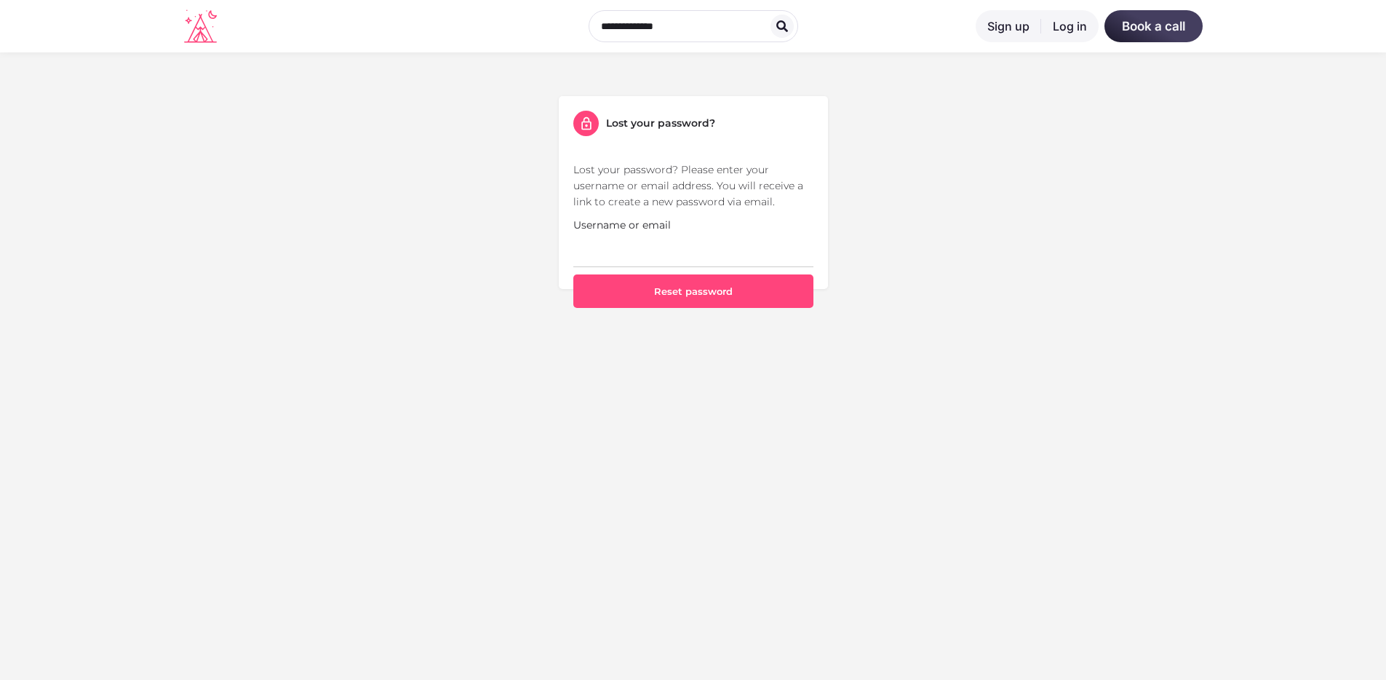  Describe the element at coordinates (1008, 26) in the screenshot. I see `a: Sign up` at that location.